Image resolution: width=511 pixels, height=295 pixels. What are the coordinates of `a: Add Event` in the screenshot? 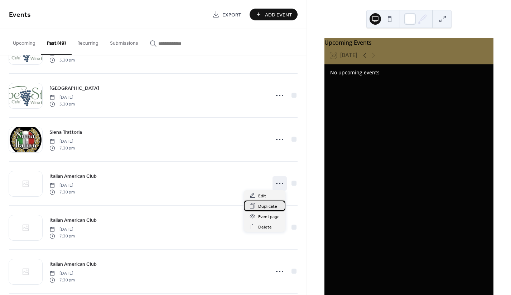 It's located at (274, 14).